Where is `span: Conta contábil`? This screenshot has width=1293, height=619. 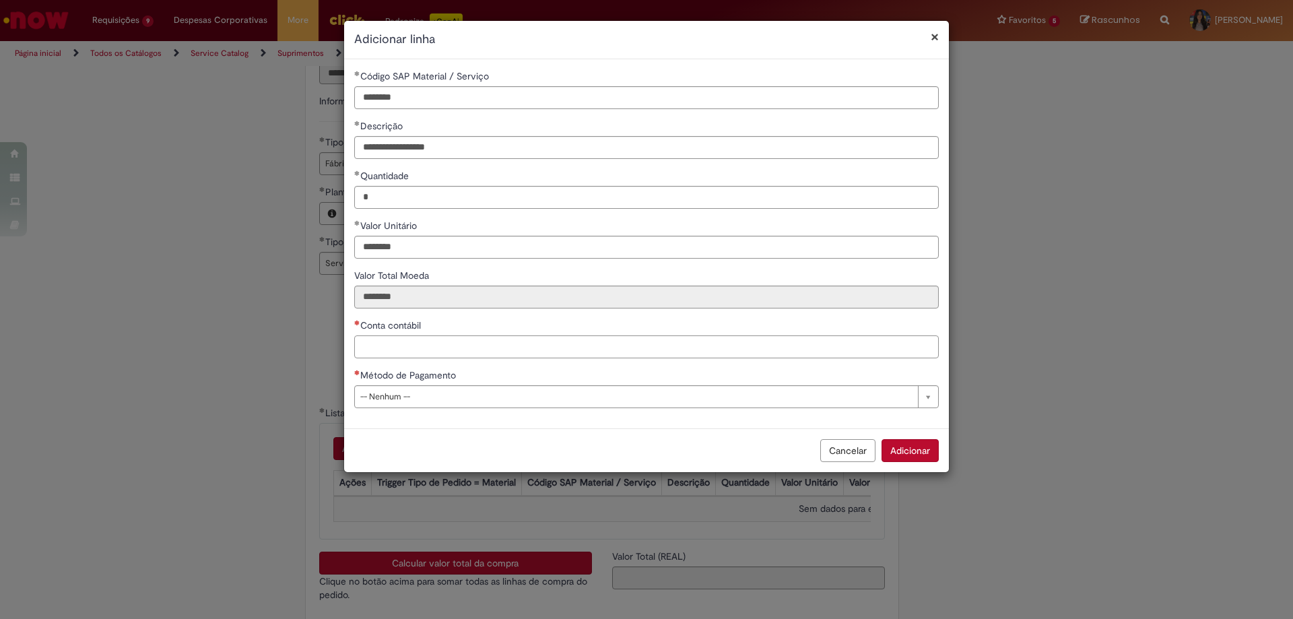 span: Conta contábil is located at coordinates (392, 325).